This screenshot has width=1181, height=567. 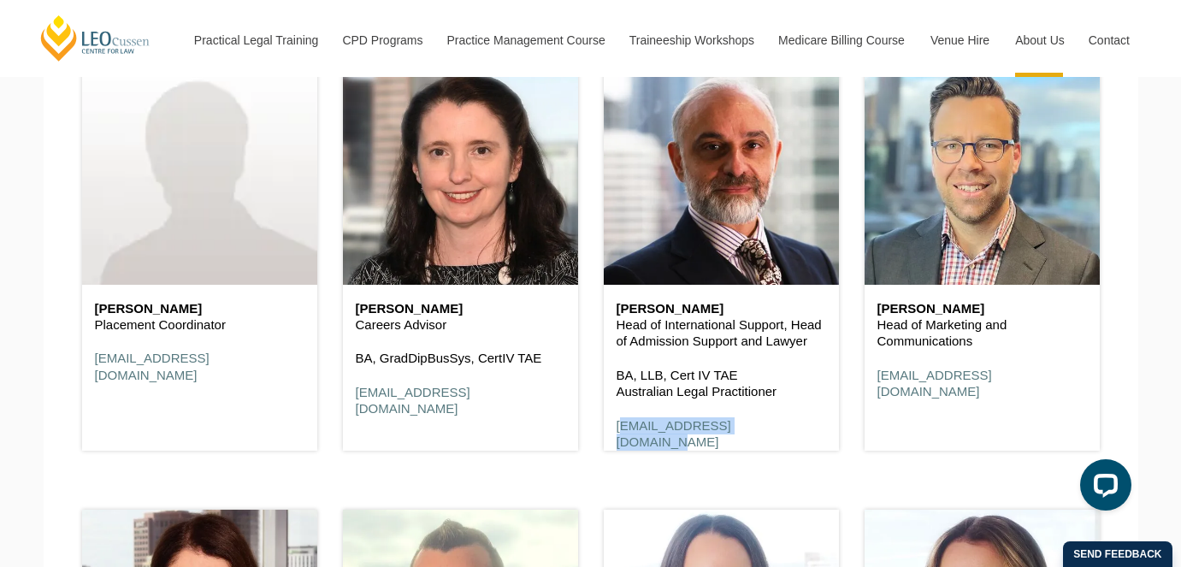 I want to click on p: Placement Coordinator, so click(x=199, y=325).